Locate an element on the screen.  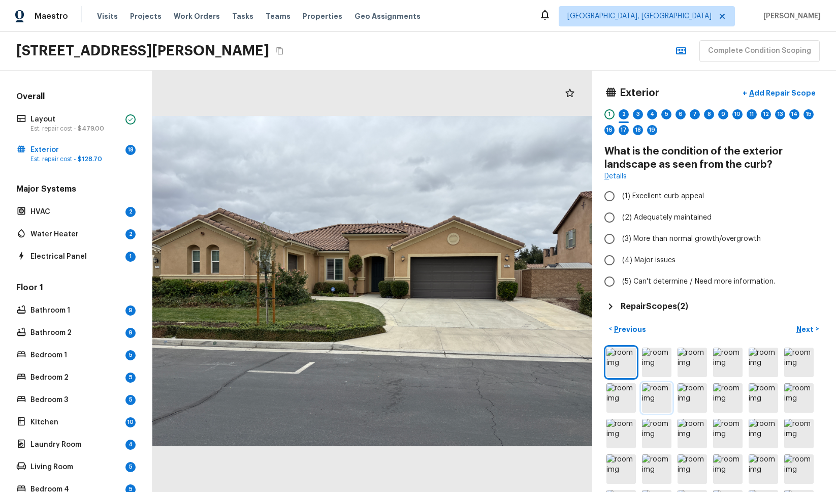
p: Bedroom 1 is located at coordinates (76, 355).